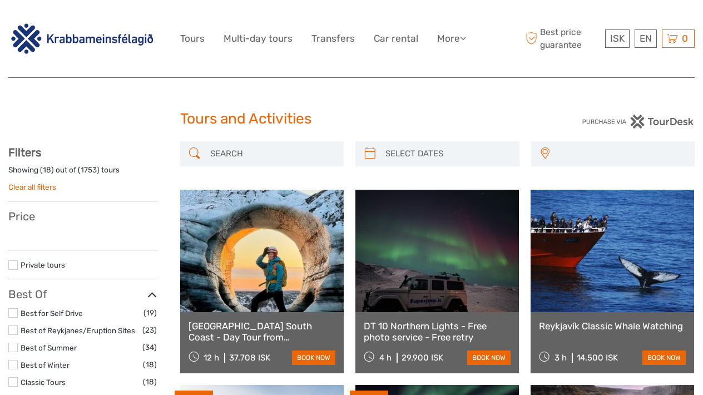  Describe the element at coordinates (396, 38) in the screenshot. I see `a: Car rental` at that location.